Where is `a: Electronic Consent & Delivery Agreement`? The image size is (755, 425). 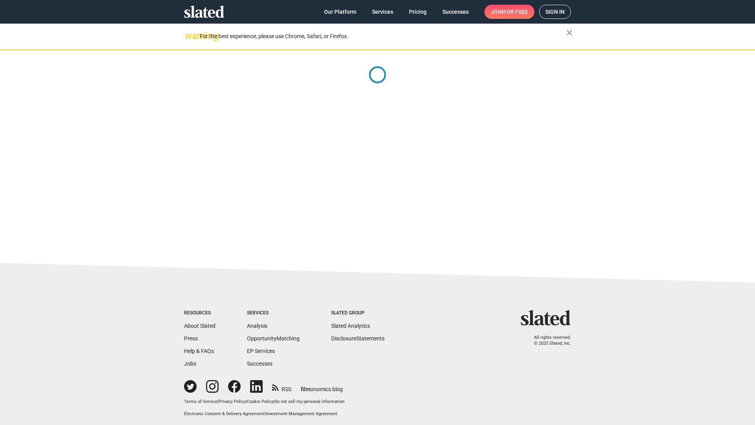
a: Electronic Consent & Delivery Agreement is located at coordinates (224, 413).